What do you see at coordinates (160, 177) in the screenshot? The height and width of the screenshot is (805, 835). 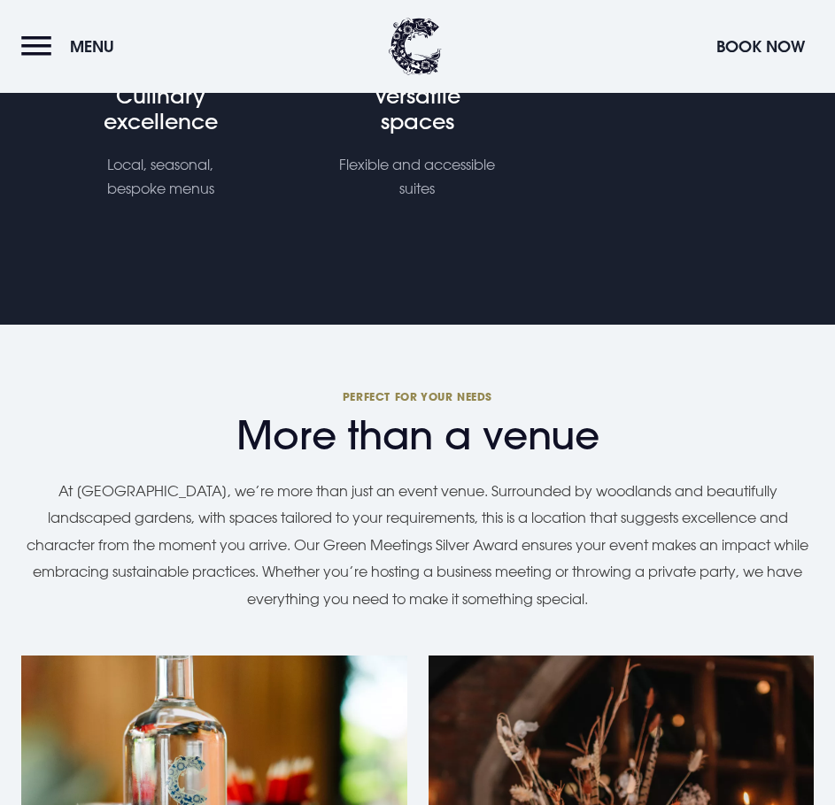 I see `p: Local, seasonal, bespoke menus` at bounding box center [160, 177].